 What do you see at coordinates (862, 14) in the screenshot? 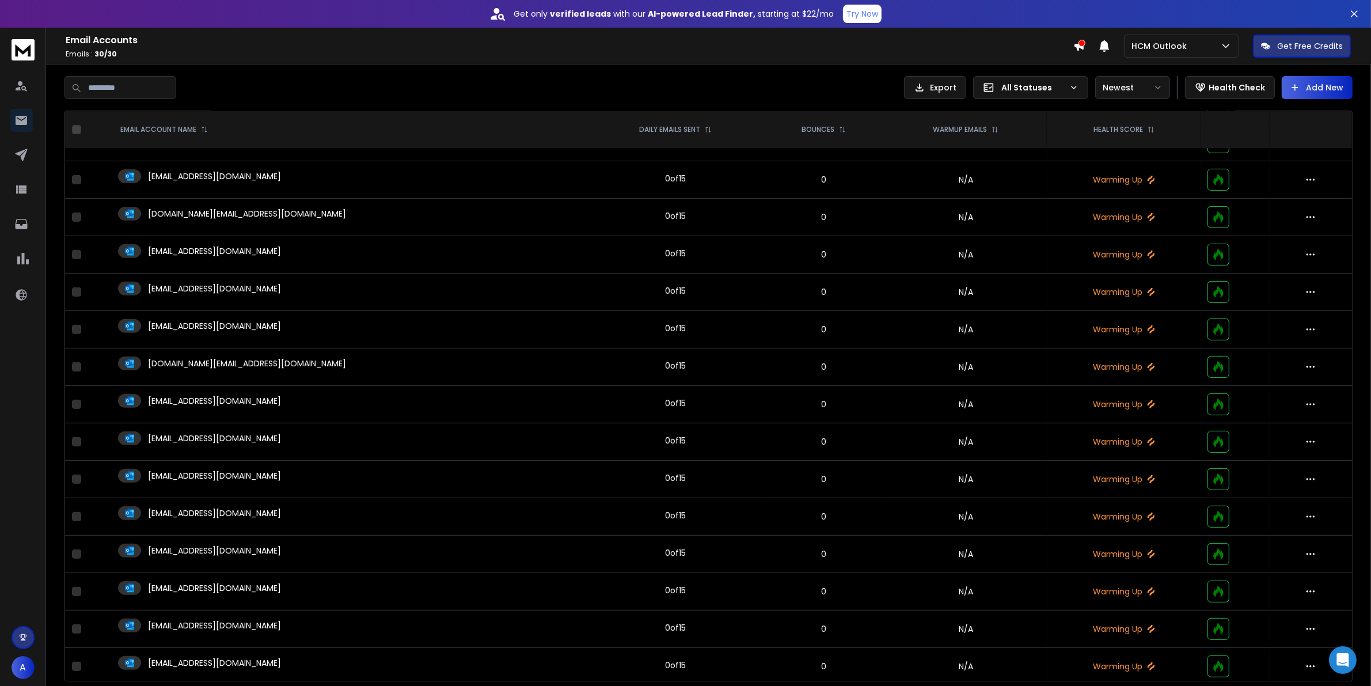
I see `p: Try Now` at bounding box center [862, 14].